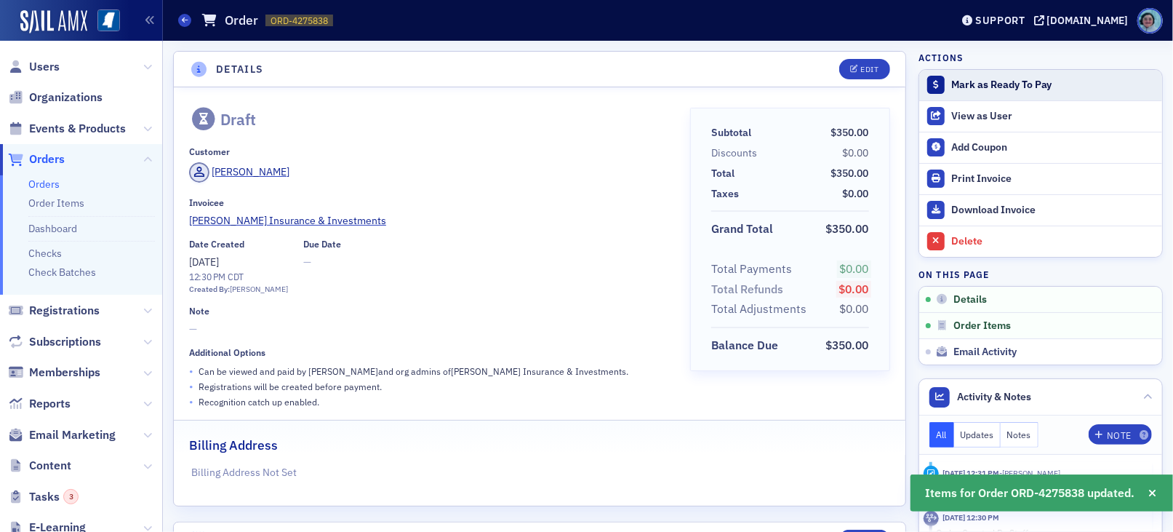 This screenshot has height=532, width=1173. I want to click on div: Date Created, so click(217, 244).